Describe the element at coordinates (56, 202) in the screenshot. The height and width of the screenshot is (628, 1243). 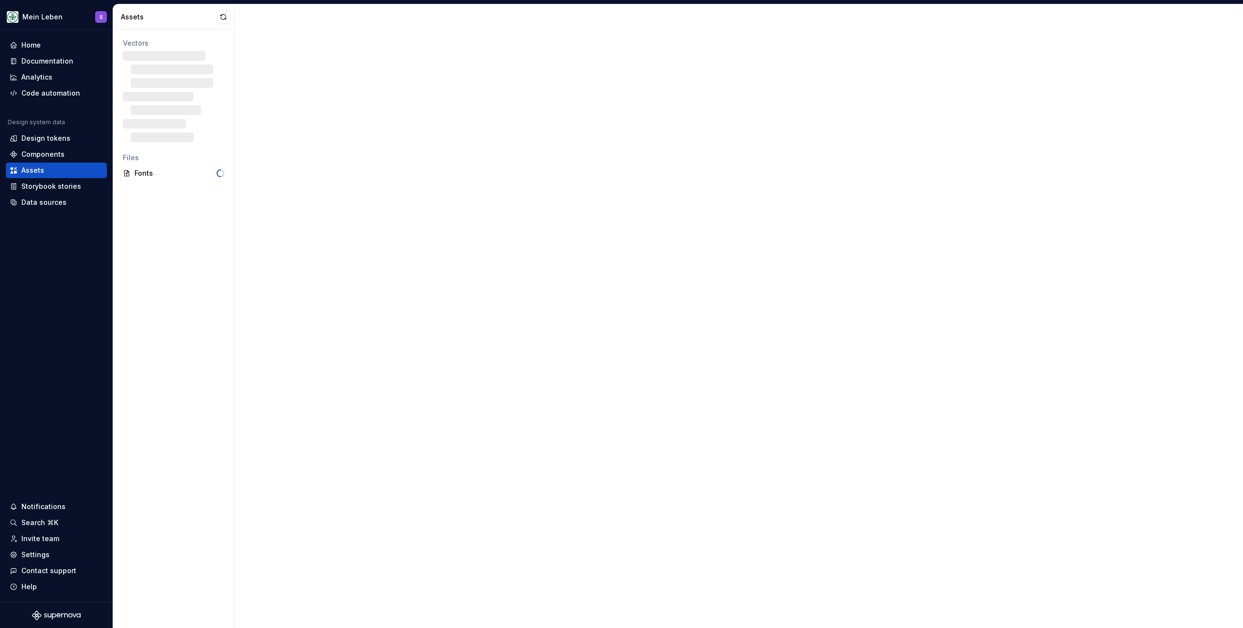
I see `a: Data sources` at that location.